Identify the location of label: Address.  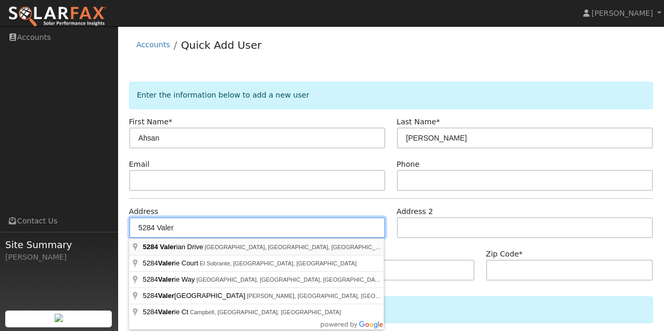
(144, 212).